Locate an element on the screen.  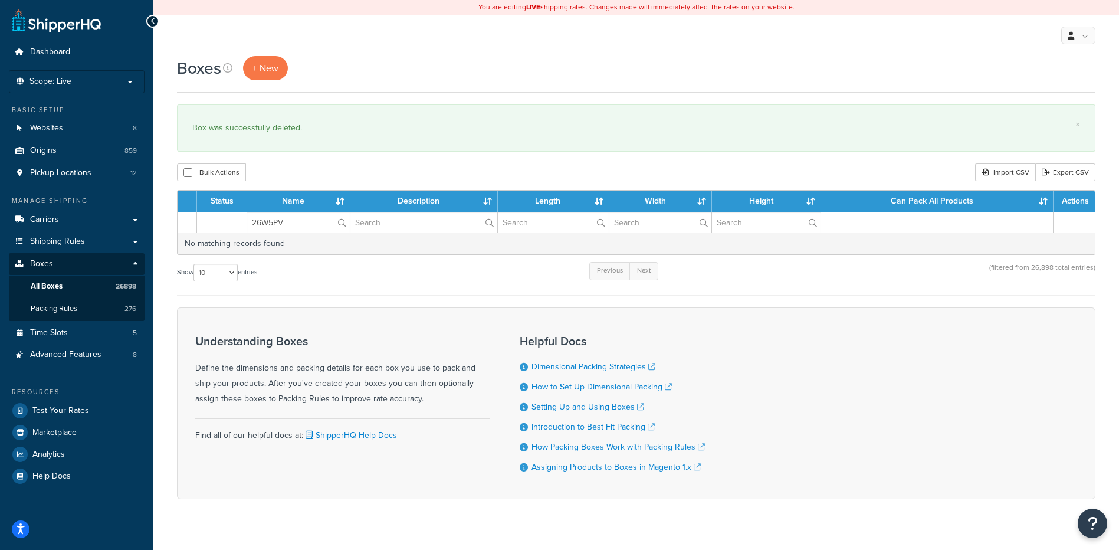
b: LIVE is located at coordinates (533, 7).